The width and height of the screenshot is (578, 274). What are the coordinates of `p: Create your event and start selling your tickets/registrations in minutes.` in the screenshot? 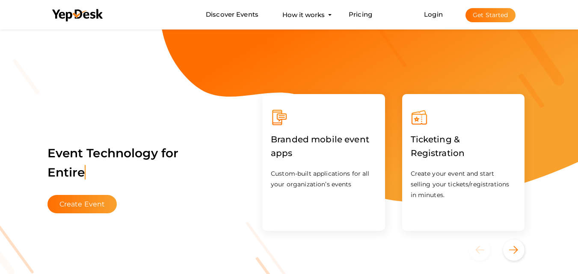 It's located at (463, 184).